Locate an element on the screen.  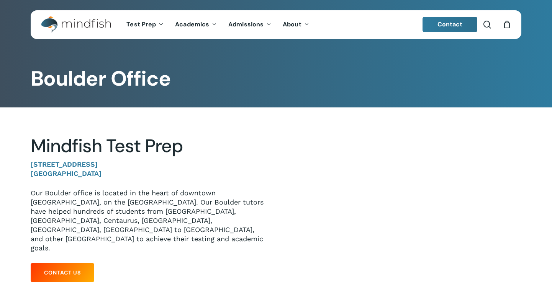
header: Main Menu is located at coordinates (276, 25).